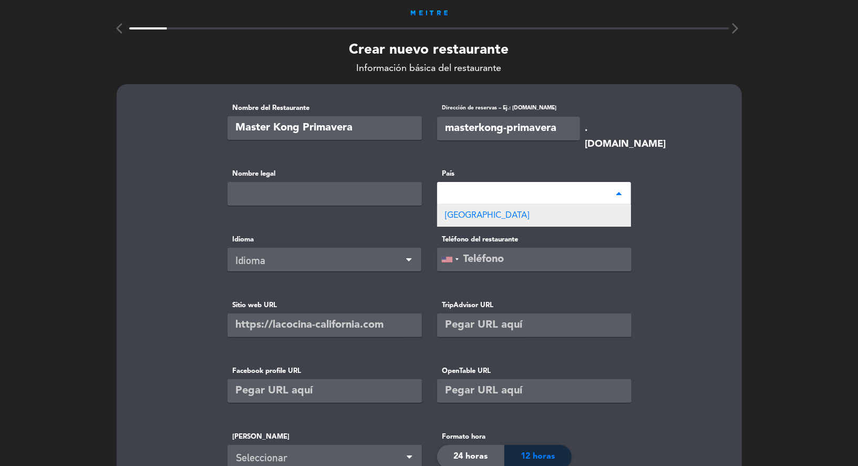  I want to click on label: Teléfono del restaurante, so click(534, 239).